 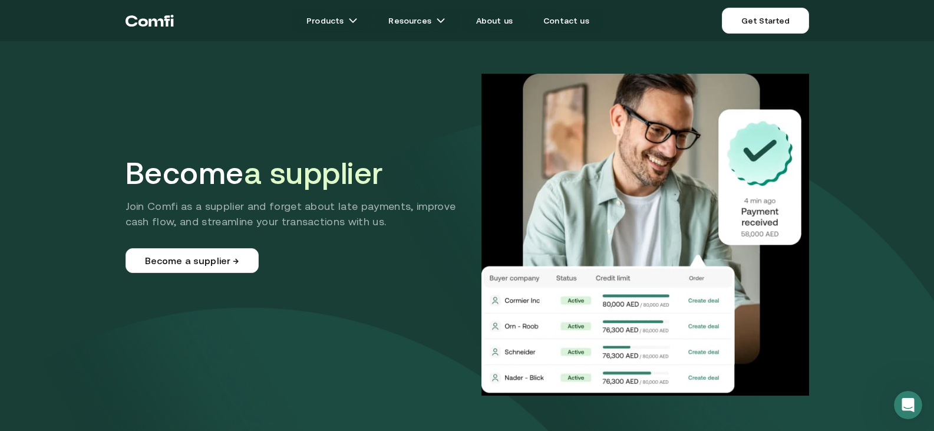 I want to click on h1: Become, so click(x=298, y=173).